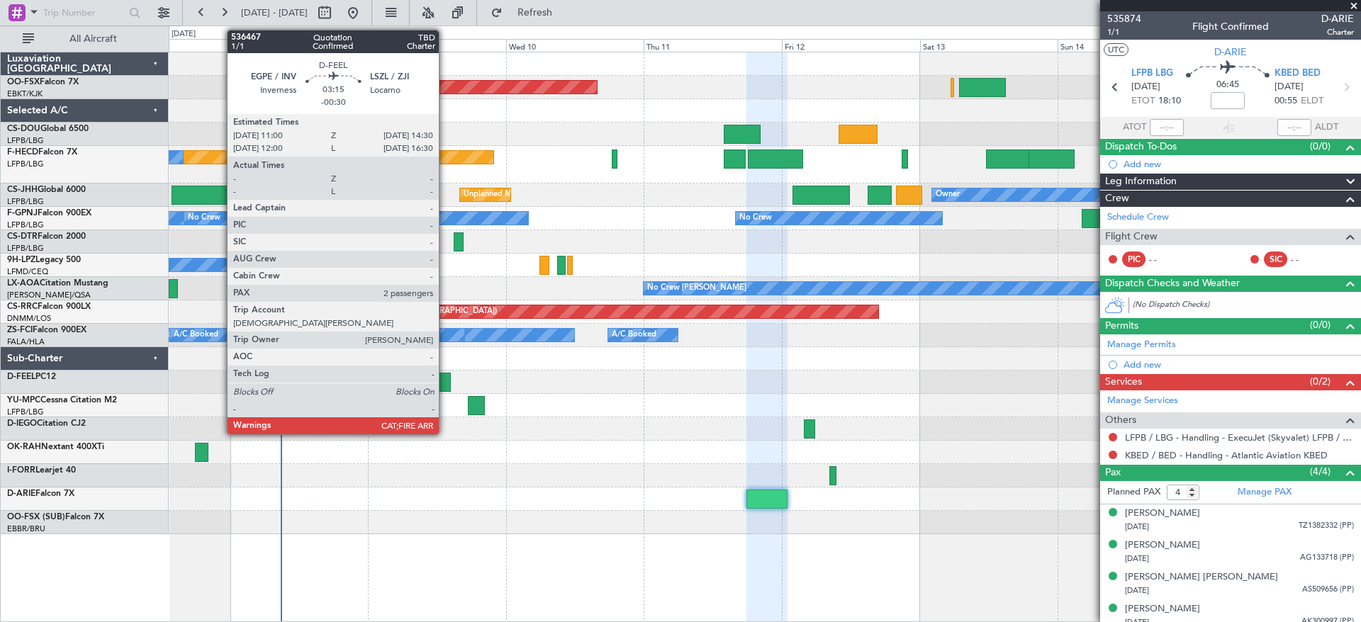  What do you see at coordinates (1152, 74) in the screenshot?
I see `span: LFPB LBG` at bounding box center [1152, 74].